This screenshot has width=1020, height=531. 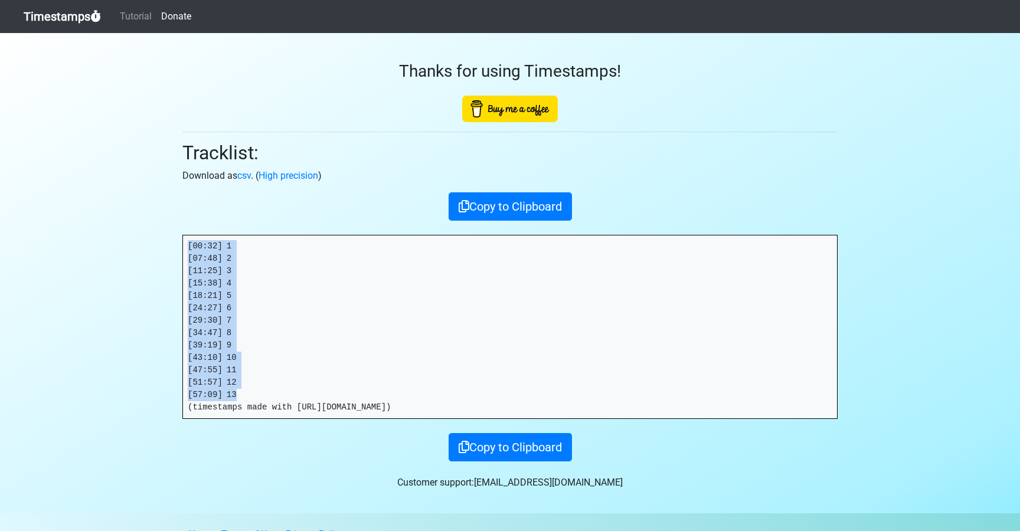 I want to click on a: High precision, so click(x=288, y=175).